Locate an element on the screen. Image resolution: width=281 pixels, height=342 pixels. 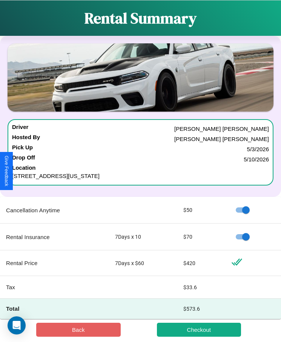
p: Rental Price is located at coordinates (54, 263).